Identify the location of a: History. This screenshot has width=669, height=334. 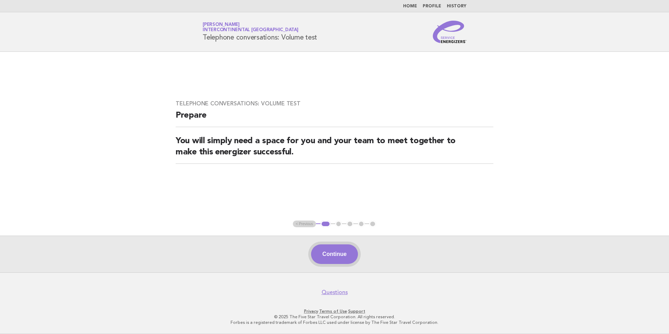
(457, 6).